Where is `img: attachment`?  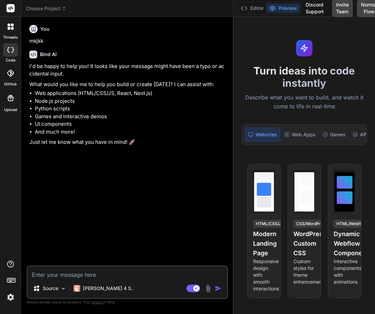 img: attachment is located at coordinates (208, 288).